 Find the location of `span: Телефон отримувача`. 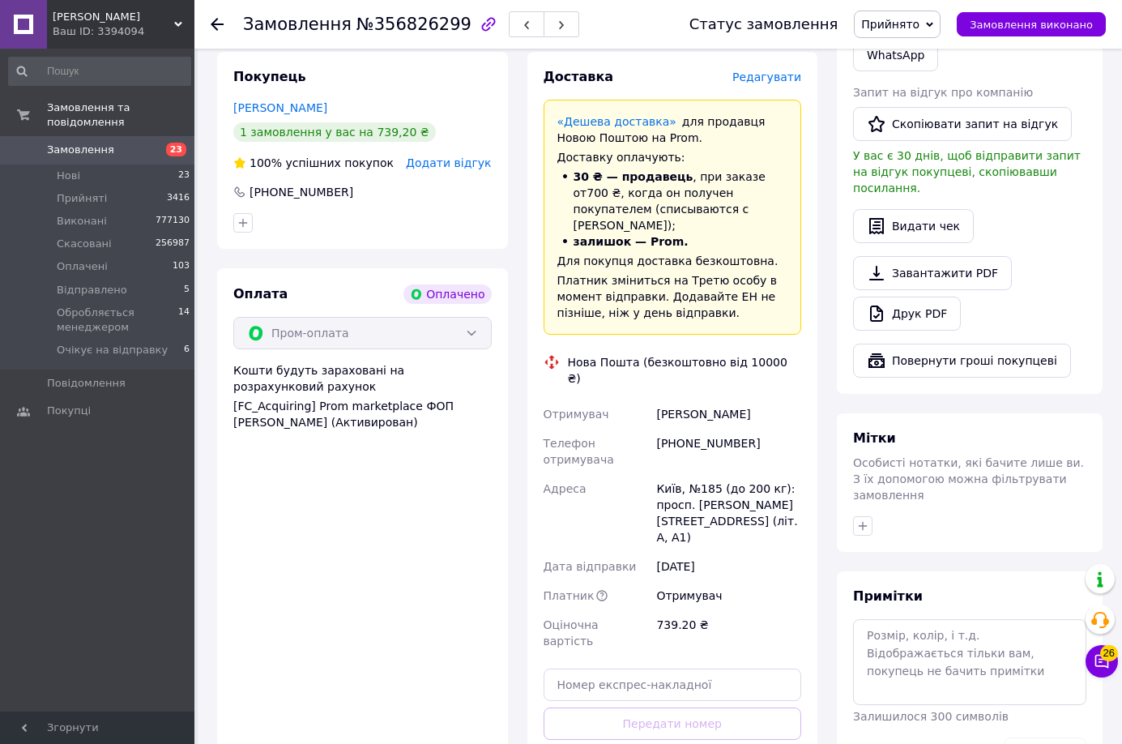

span: Телефон отримувача is located at coordinates (578, 451).